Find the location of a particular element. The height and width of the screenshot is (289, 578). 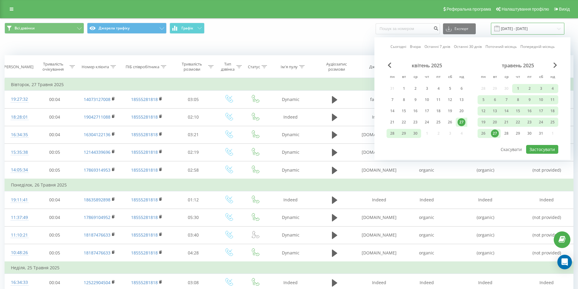

div: сб 12 квіт 2025 р. is located at coordinates (450, 100).